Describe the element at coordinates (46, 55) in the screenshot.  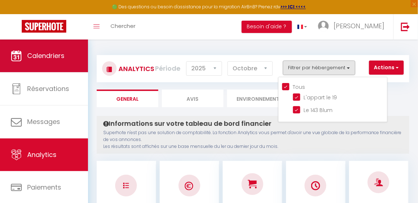
I see `span: Calendriers` at that location.